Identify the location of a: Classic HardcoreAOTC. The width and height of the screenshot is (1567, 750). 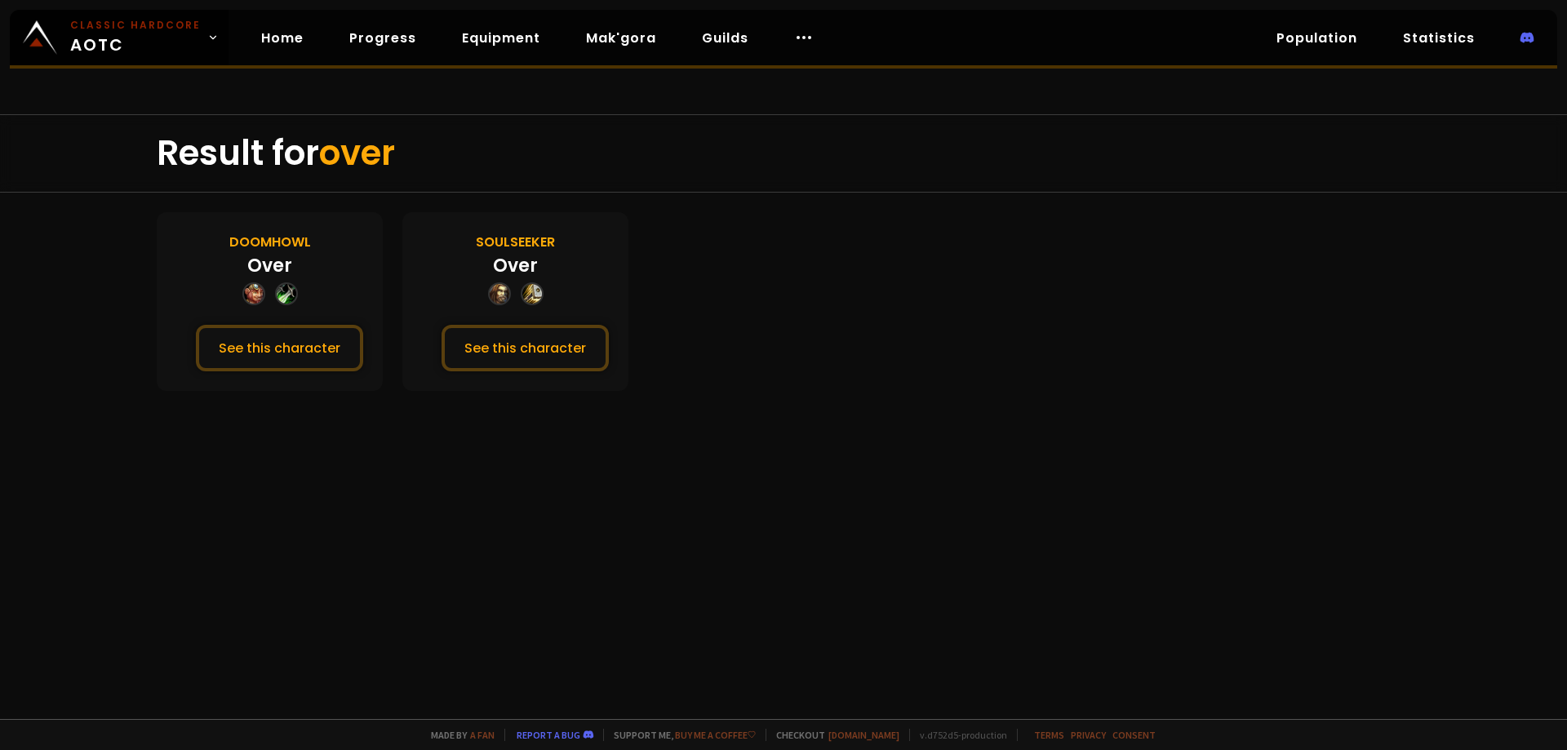
(119, 38).